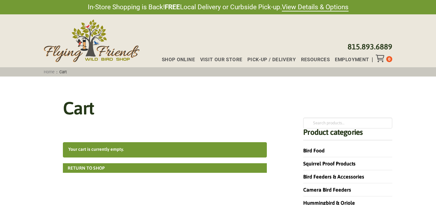 This screenshot has width=436, height=205. What do you see at coordinates (334, 177) in the screenshot?
I see `a: Bird Feeders & Accessories` at bounding box center [334, 177].